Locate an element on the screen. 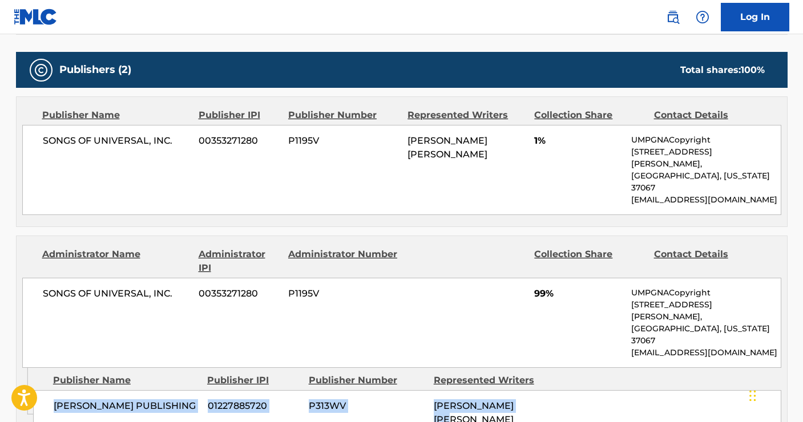 The image size is (803, 422). div: Administrator Name is located at coordinates (116, 261).